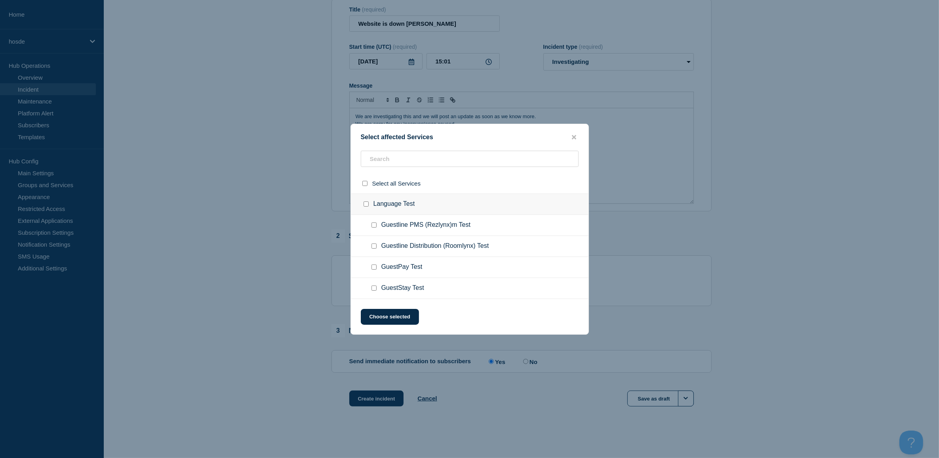  Describe the element at coordinates (365, 183) in the screenshot. I see `input: select all checkbox` at that location.